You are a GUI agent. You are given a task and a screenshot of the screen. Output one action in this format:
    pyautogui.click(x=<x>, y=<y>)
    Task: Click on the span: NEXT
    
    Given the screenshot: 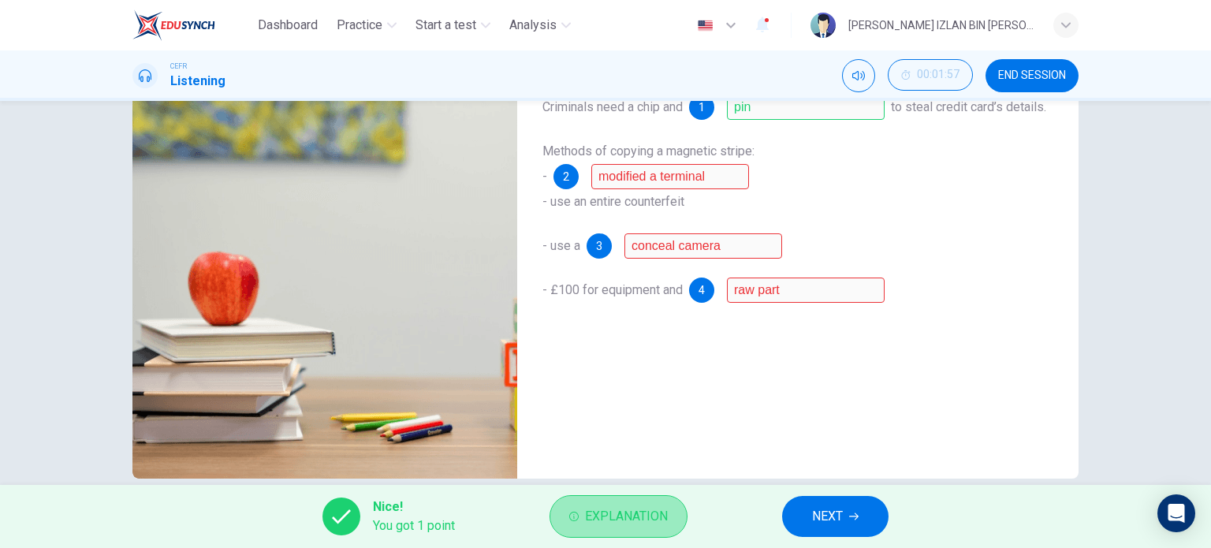 What is the action you would take?
    pyautogui.click(x=827, y=516)
    